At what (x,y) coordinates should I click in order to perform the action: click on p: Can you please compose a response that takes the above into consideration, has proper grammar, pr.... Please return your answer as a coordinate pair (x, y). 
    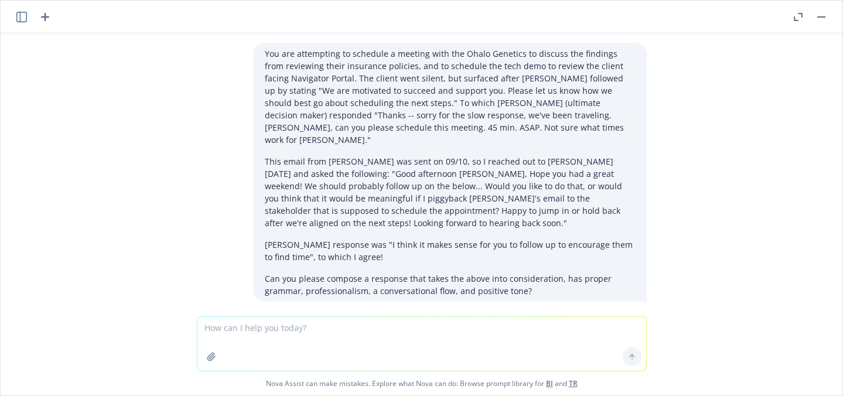
    Looking at the image, I should click on (450, 285).